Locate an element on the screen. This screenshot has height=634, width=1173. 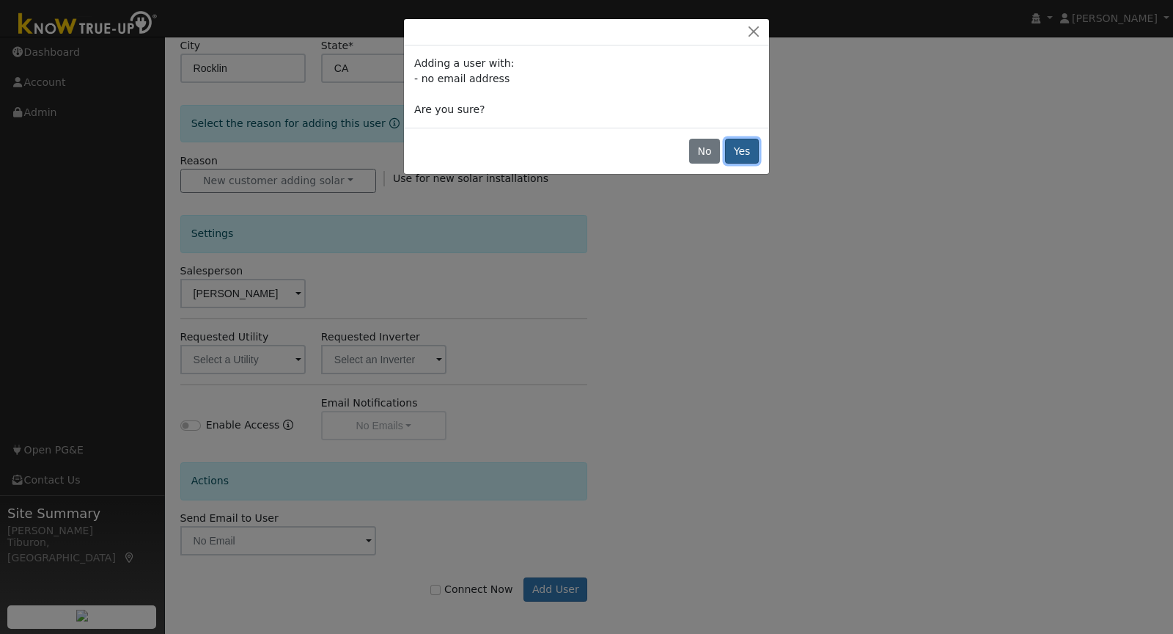
span: Adding a user with: is located at coordinates (464, 63).